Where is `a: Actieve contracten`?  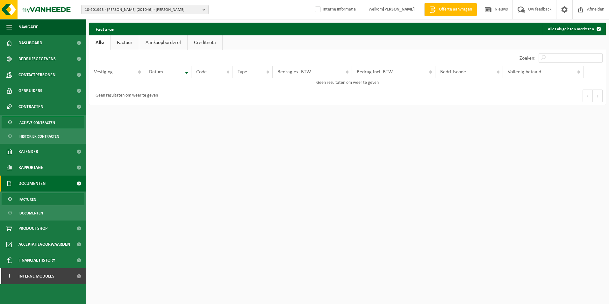
a: Actieve contracten is located at coordinates (43, 122).